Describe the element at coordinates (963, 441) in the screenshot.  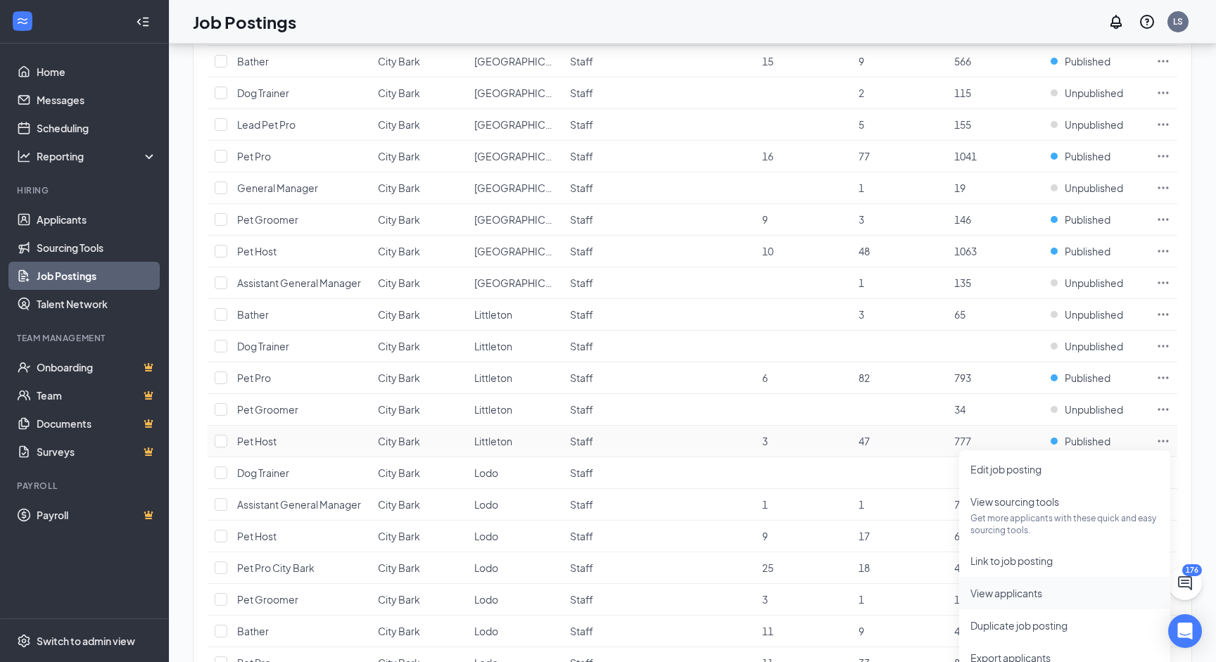
I see `span: 777` at that location.